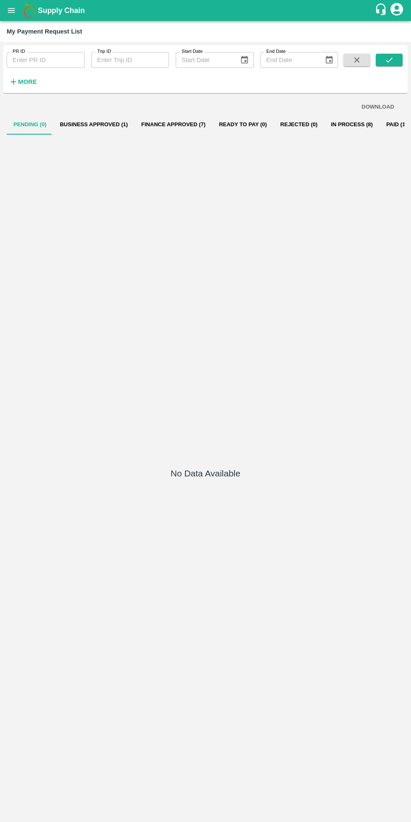 This screenshot has width=411, height=822. What do you see at coordinates (130, 60) in the screenshot?
I see `input: Enter Trip ID` at bounding box center [130, 60].